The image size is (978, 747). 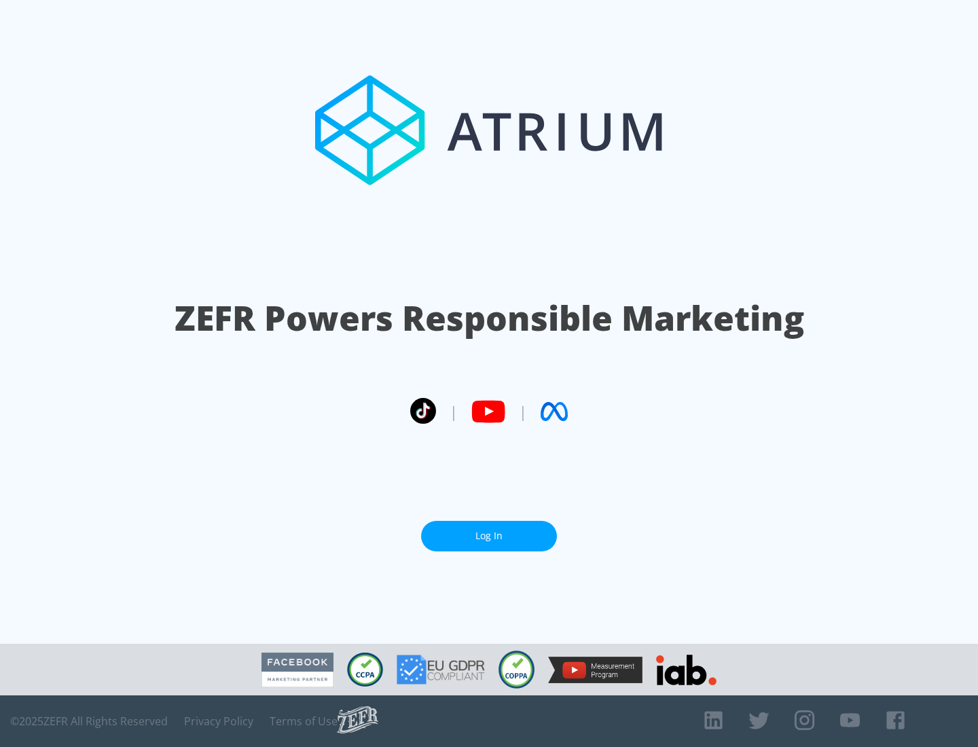 What do you see at coordinates (686, 670) in the screenshot?
I see `img: IAB` at bounding box center [686, 670].